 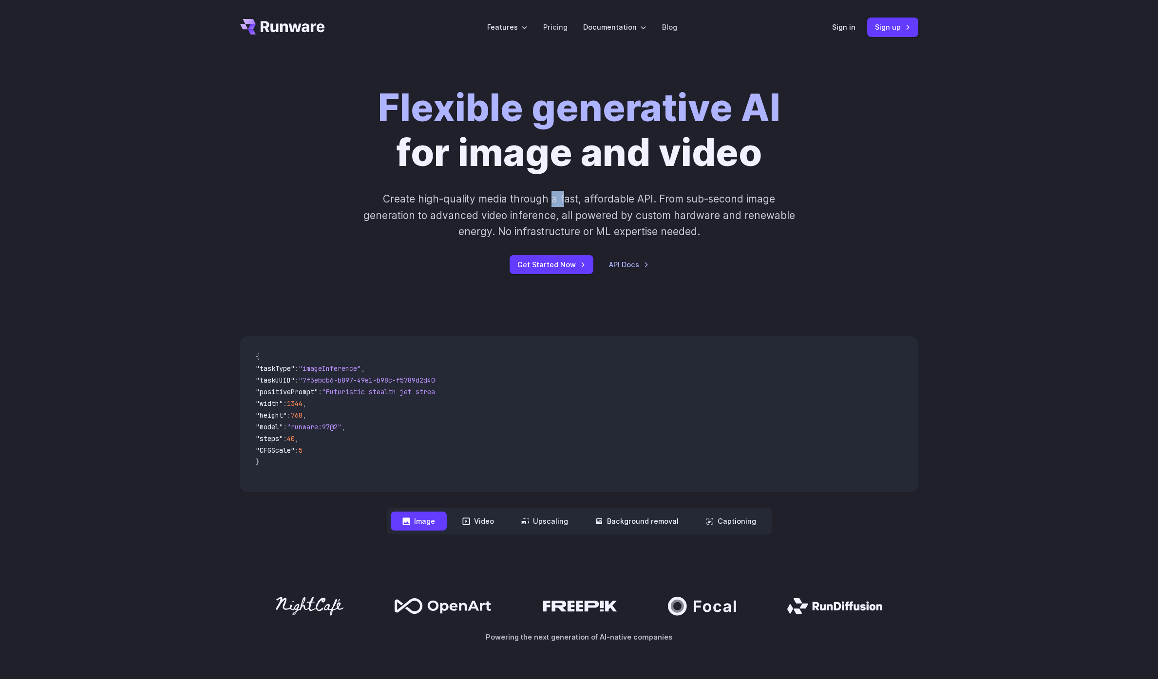 What do you see at coordinates (269, 404) in the screenshot?
I see `span: "width"` at bounding box center [269, 404].